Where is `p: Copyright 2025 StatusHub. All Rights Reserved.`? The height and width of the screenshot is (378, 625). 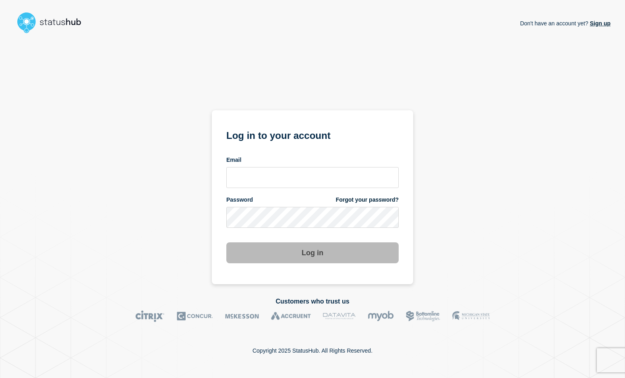
p: Copyright 2025 StatusHub. All Rights Reserved. is located at coordinates (313, 351).